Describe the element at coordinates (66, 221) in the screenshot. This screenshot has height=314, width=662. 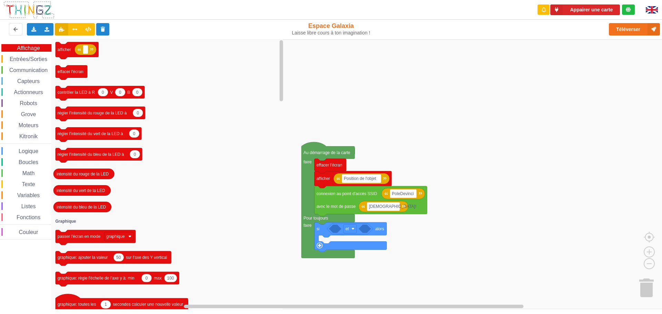
I see `text: Graphique` at that location.